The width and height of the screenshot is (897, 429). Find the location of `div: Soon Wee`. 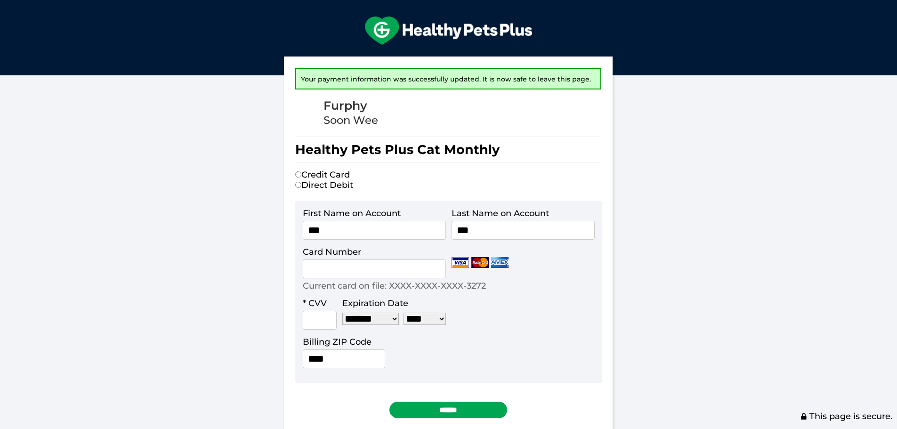

div: Soon Wee is located at coordinates (351, 120).